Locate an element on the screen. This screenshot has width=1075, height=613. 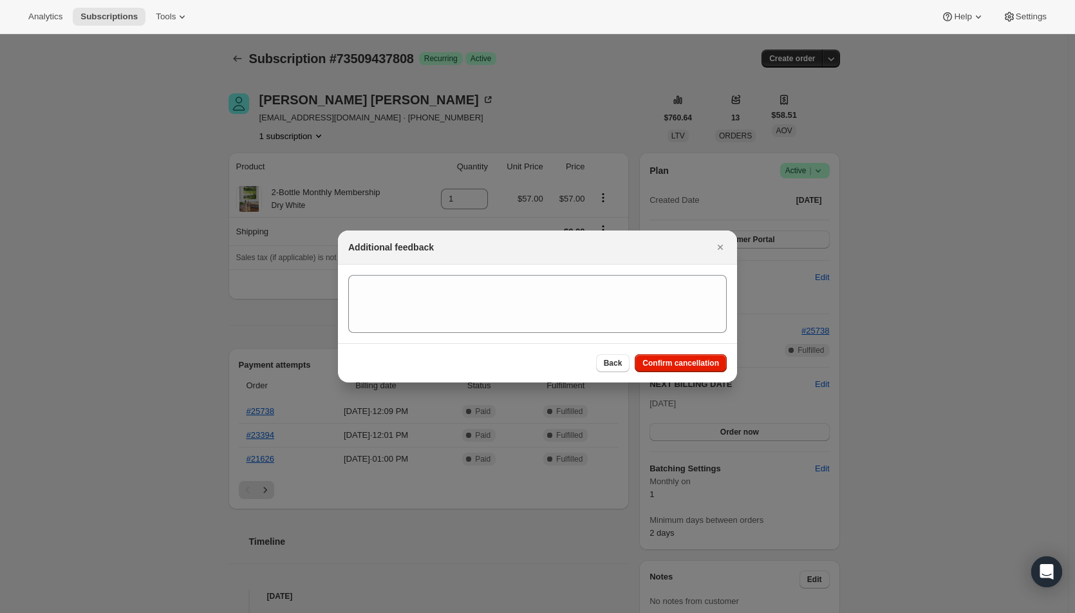
span: Help is located at coordinates (962, 17).